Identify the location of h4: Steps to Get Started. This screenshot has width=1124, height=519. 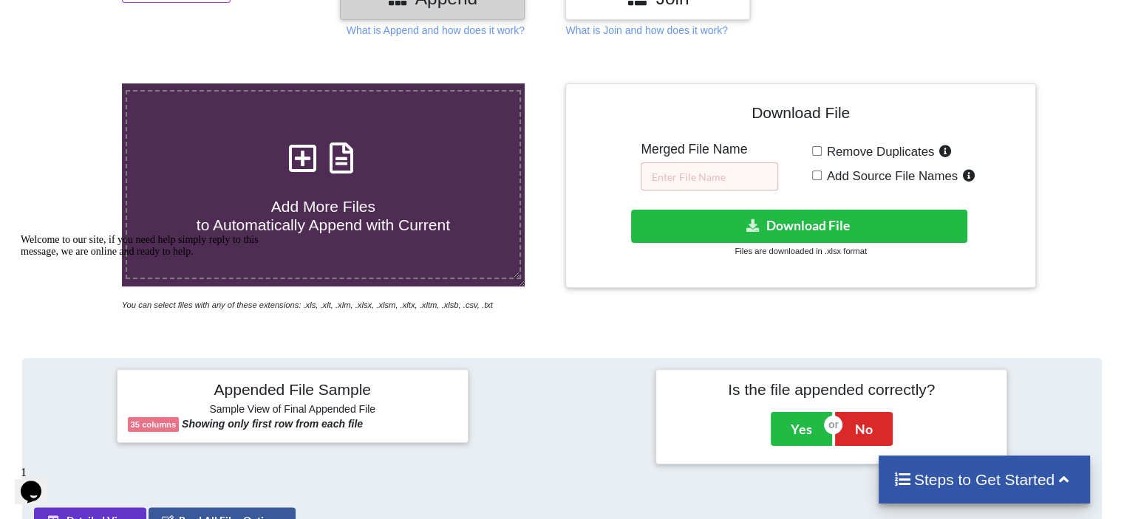
(984, 479).